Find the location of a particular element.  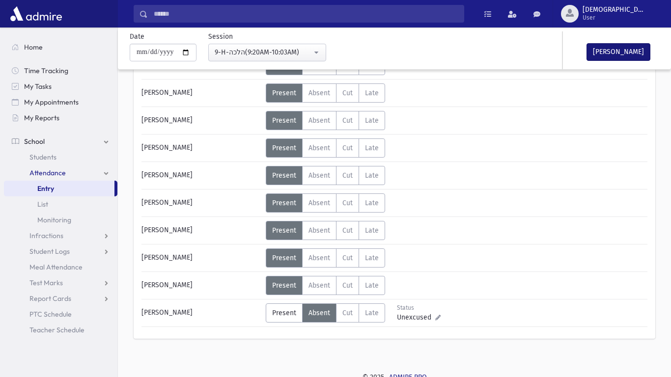

span: Teacher Schedule is located at coordinates (57, 330).